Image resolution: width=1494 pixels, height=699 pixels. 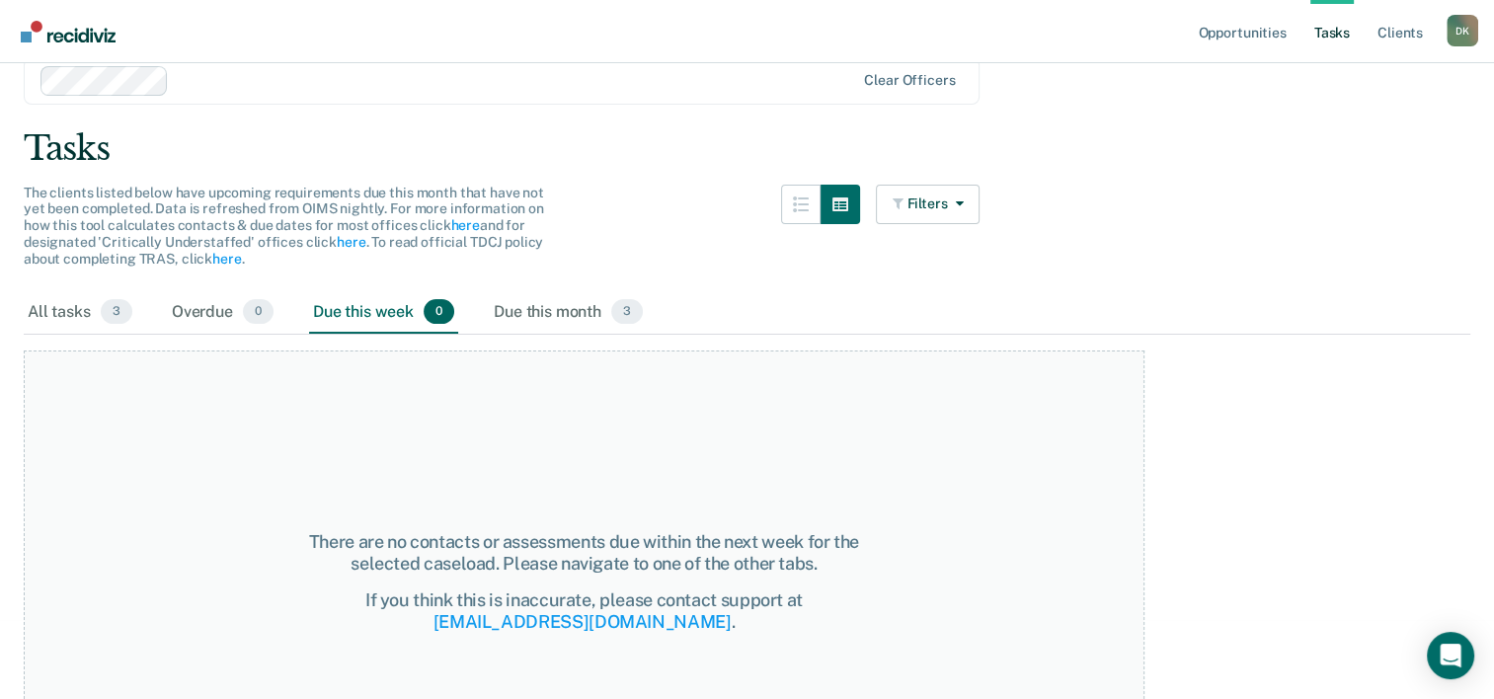 I want to click on span: The clients listed below have upcoming requirements due this month that have not yet been complet..., so click(x=283, y=225).